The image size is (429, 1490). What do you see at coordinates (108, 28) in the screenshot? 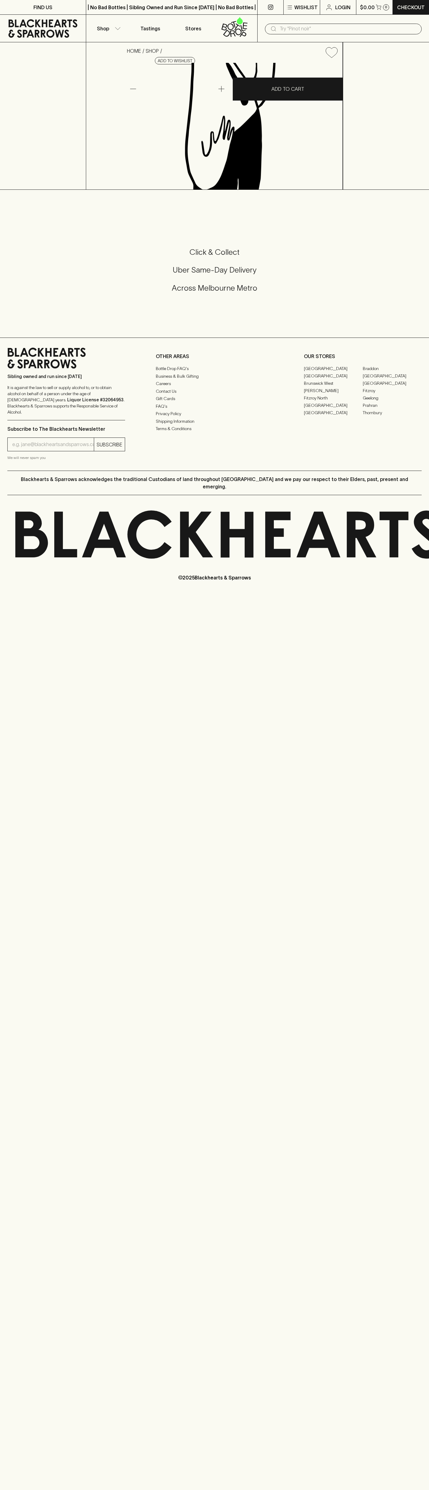
I see `button: Shop` at bounding box center [108, 28].